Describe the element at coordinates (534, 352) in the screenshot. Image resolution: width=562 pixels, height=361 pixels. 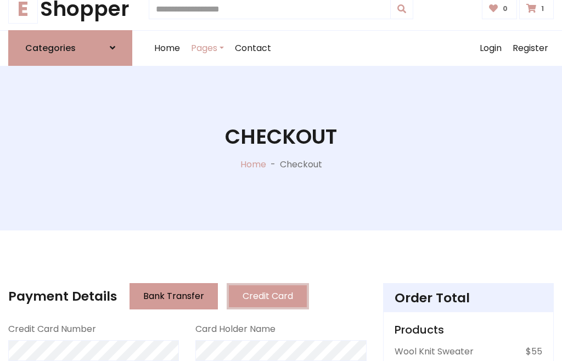
I see `p: $55` at that location.